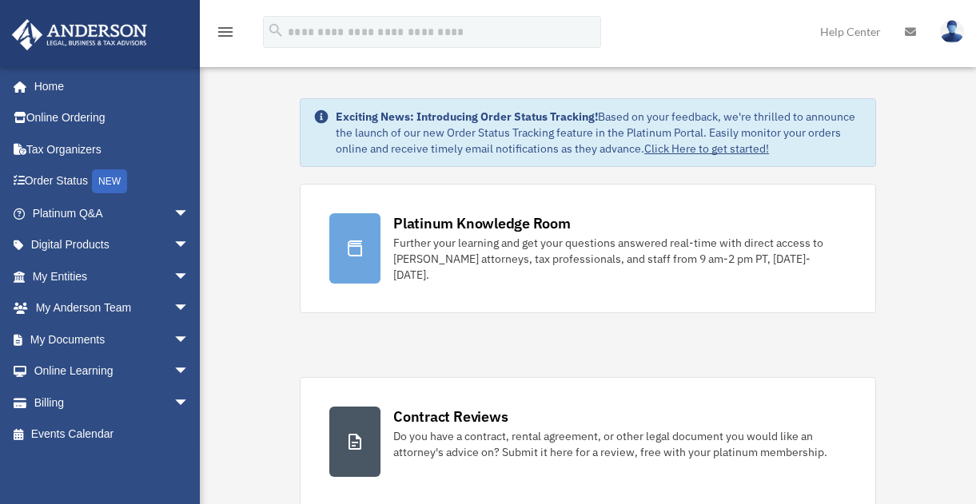 The height and width of the screenshot is (504, 976). Describe the element at coordinates (952, 31) in the screenshot. I see `img: User Pic` at that location.